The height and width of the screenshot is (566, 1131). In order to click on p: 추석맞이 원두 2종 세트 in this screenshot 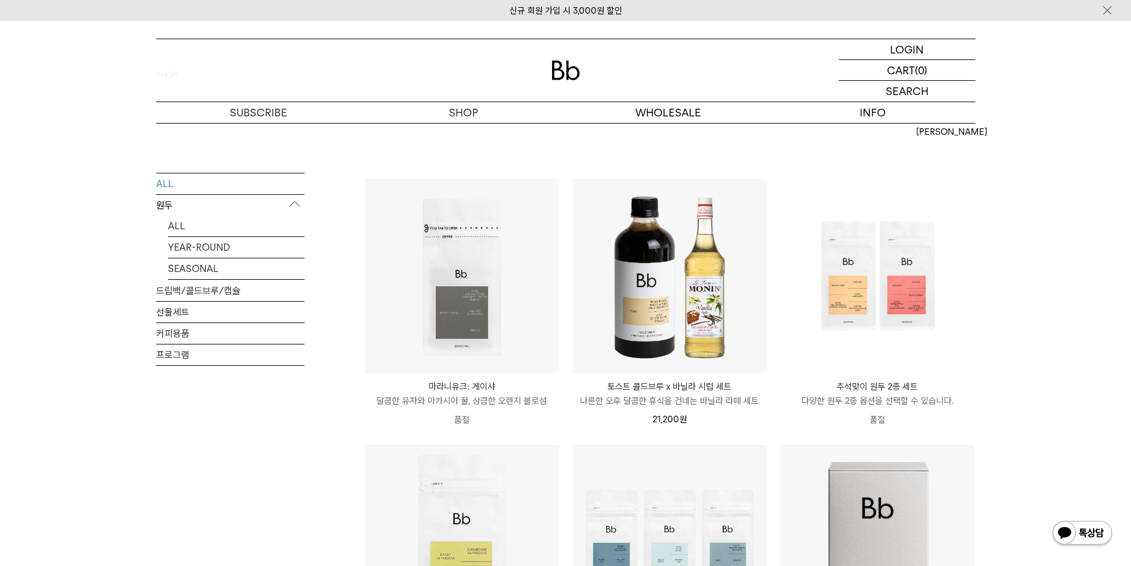, I will do `click(877, 386)`.